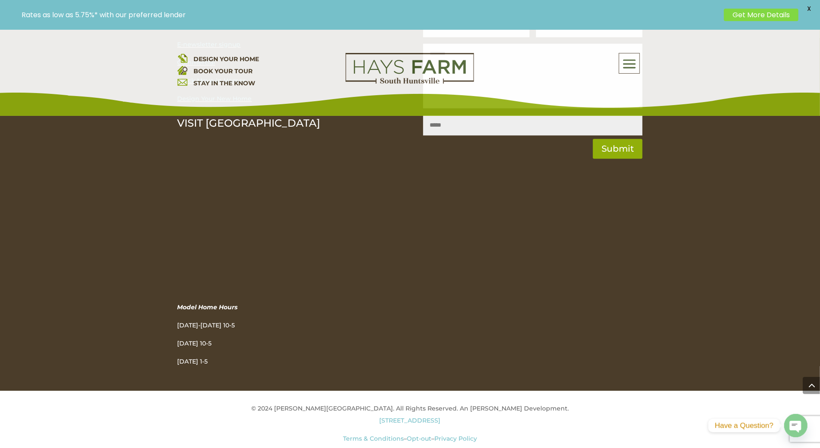 Image resolution: width=820 pixels, height=448 pixels. What do you see at coordinates (761, 15) in the screenshot?
I see `a: Get More Details` at bounding box center [761, 15].